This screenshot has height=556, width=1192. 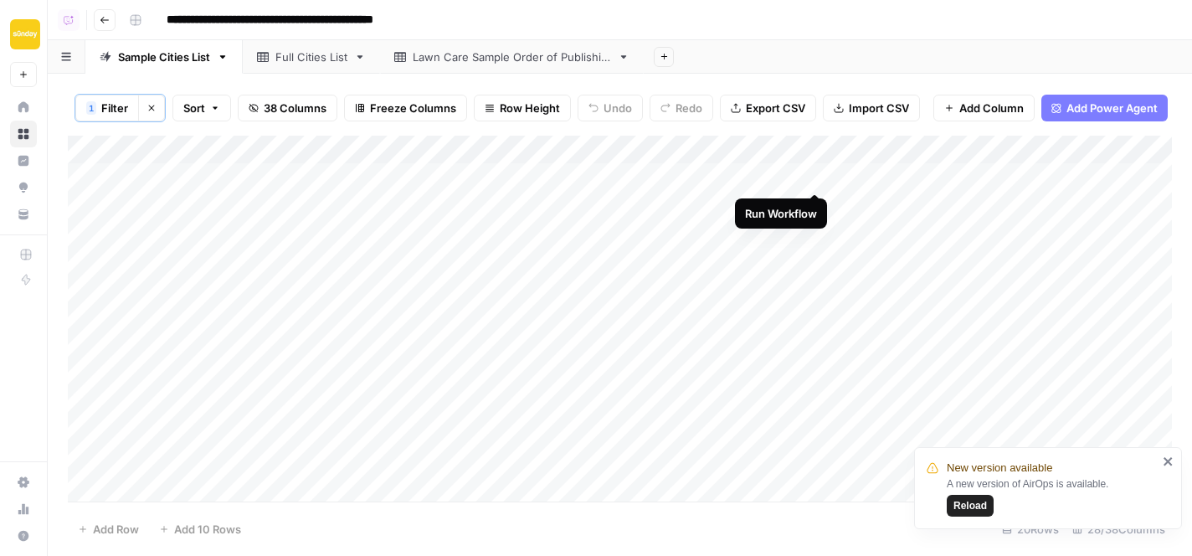 I want to click on button: Add 10 Rows, so click(x=200, y=529).